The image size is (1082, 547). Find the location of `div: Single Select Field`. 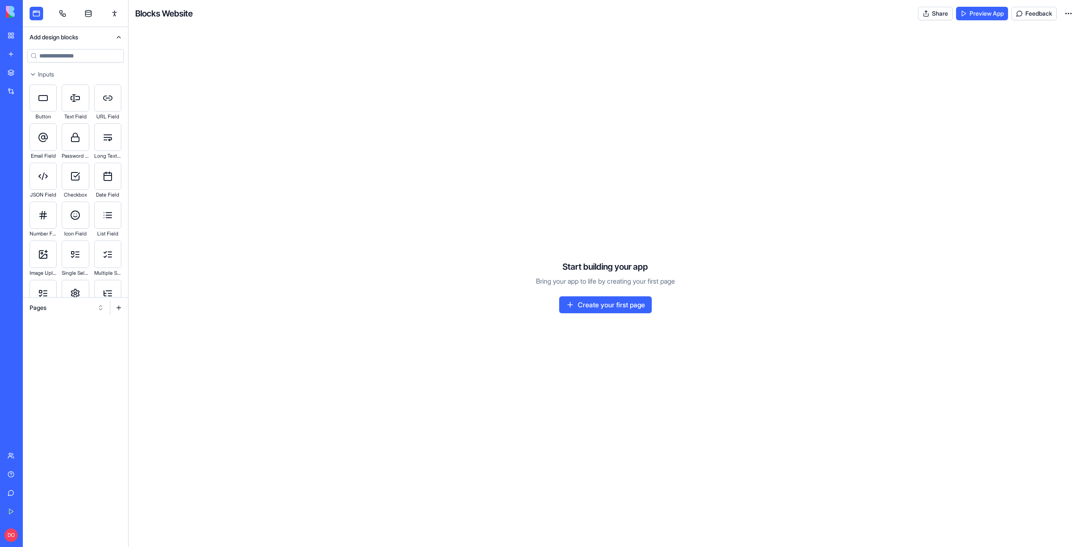

div: Single Select Field is located at coordinates (75, 273).